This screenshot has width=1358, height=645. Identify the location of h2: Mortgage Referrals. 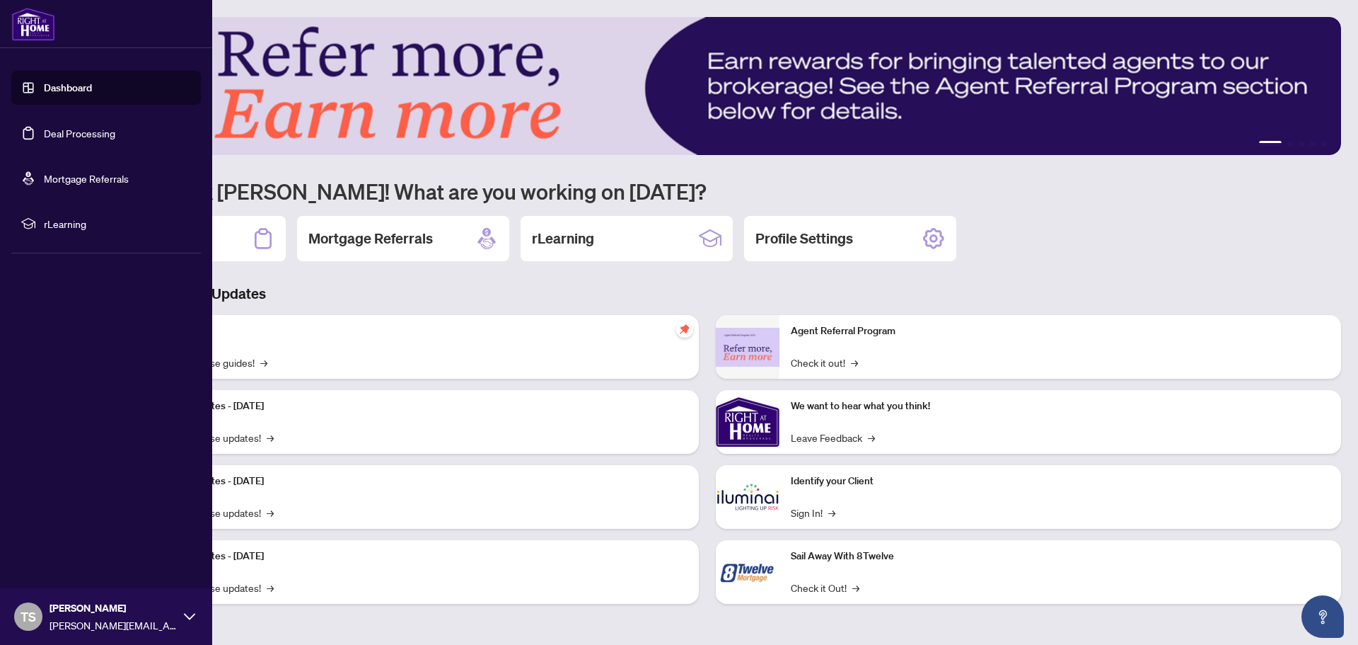
(371, 238).